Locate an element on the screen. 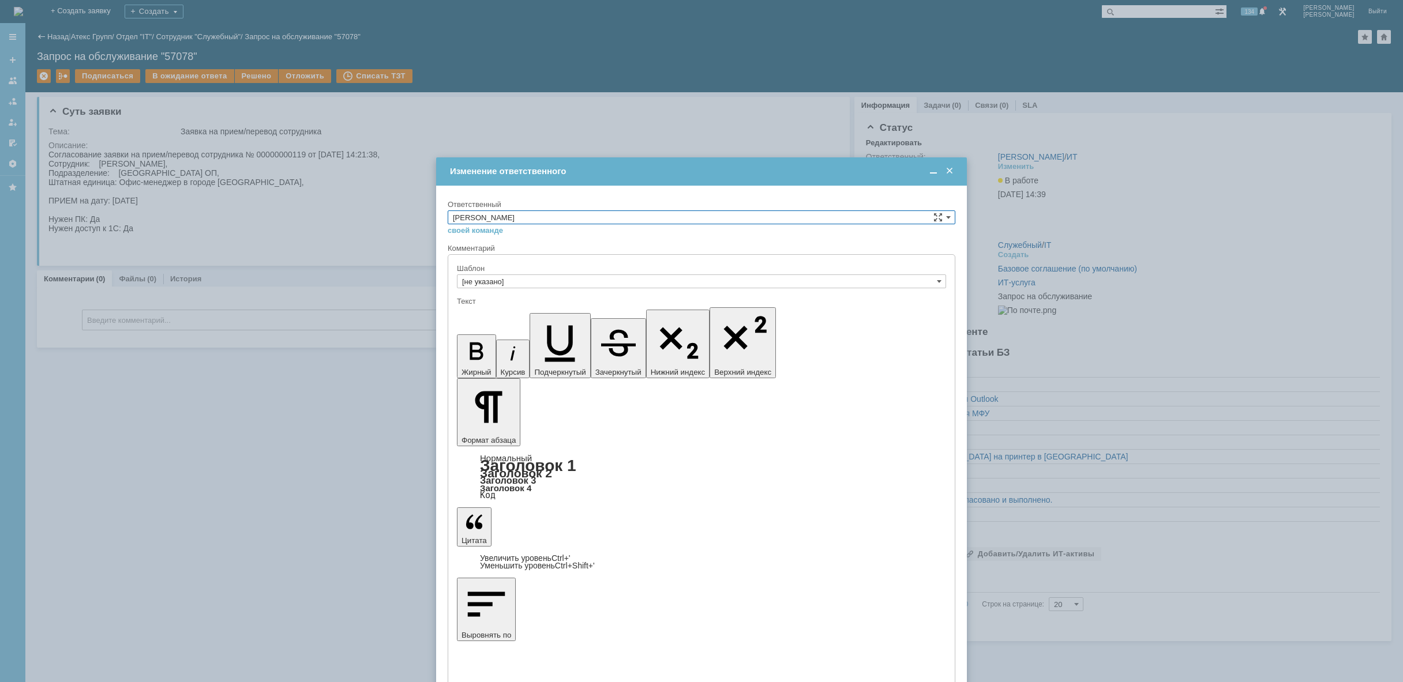 The image size is (1403, 682). span: Ctrl+Shift+' is located at coordinates (575, 566).